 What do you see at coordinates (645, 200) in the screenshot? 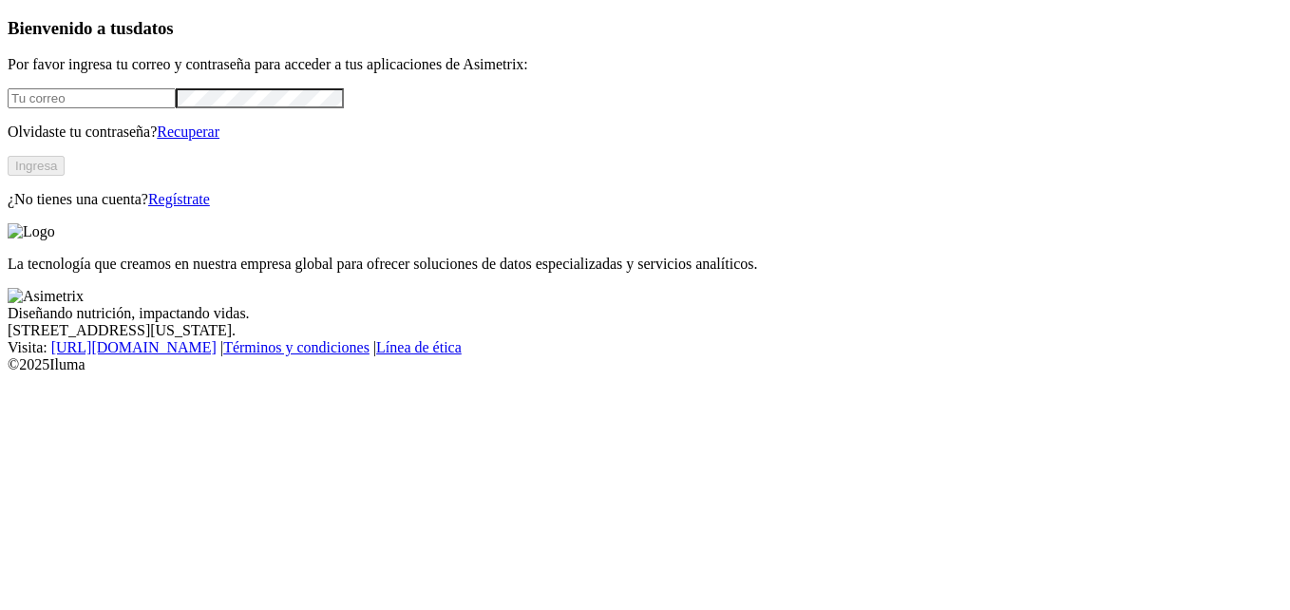
I see `p: ¿No tienes una cuenta?` at bounding box center [645, 200].